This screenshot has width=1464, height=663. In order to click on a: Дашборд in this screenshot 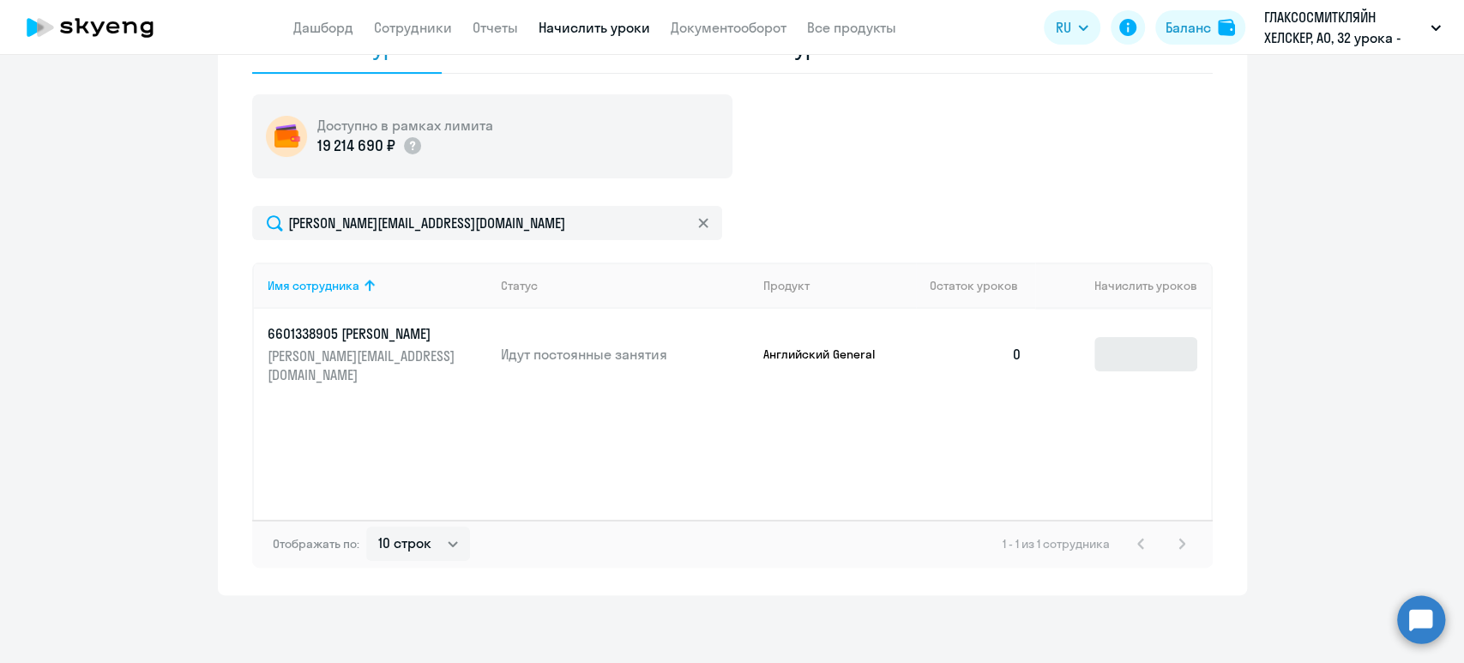, I will do `click(323, 27)`.